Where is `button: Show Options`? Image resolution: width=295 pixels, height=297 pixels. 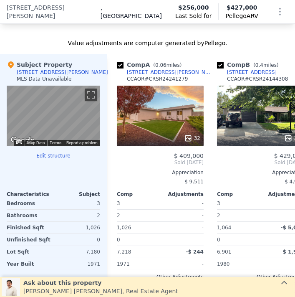 button: Show Options is located at coordinates (280, 12).